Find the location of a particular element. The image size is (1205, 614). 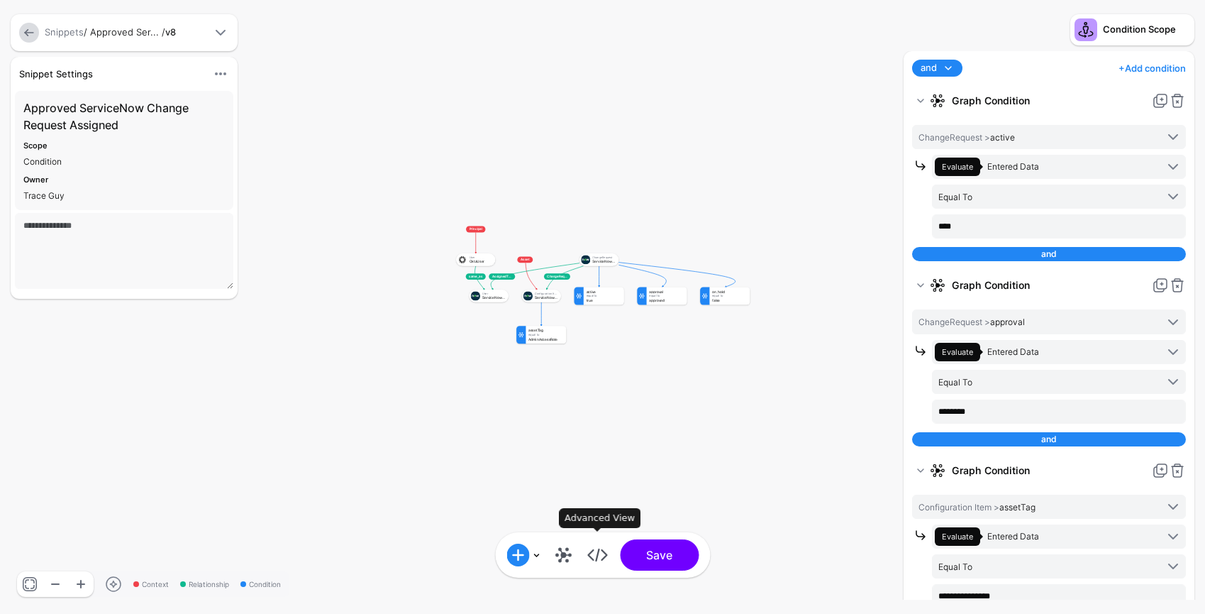

div: Condition is located at coordinates (124, 161).